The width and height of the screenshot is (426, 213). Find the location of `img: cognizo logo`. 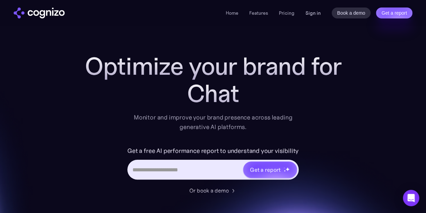

img: cognizo logo is located at coordinates (39, 13).